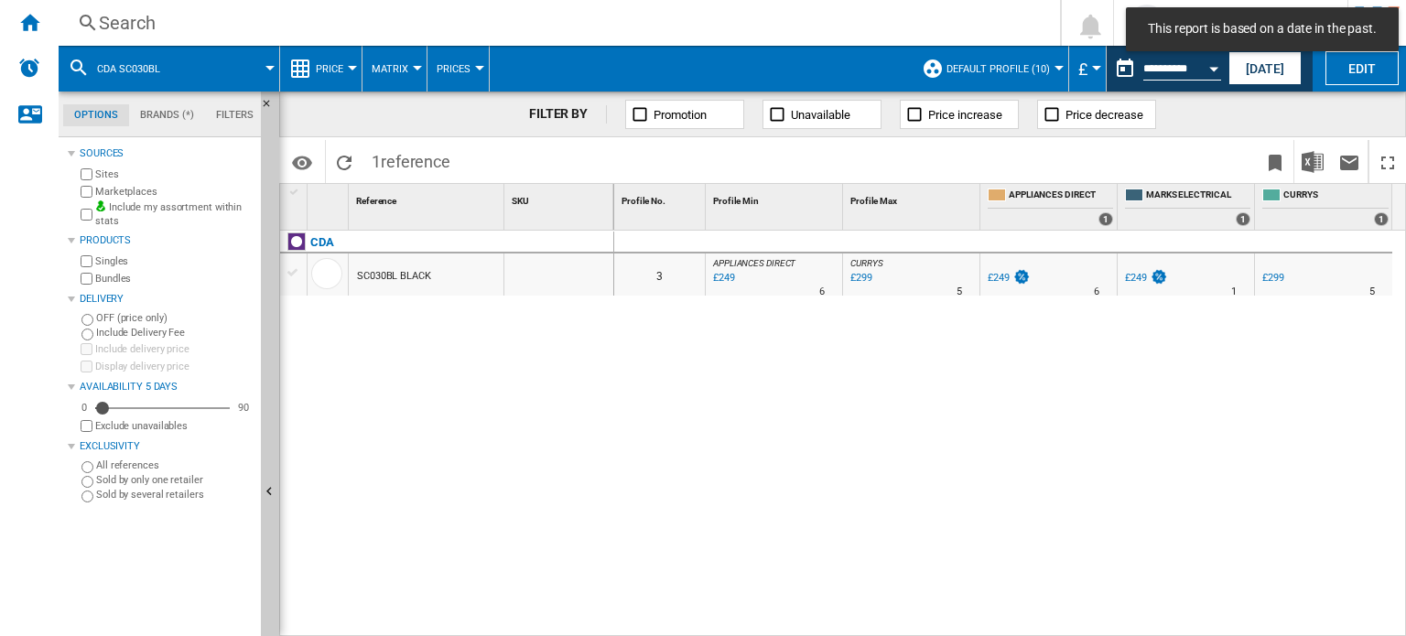  What do you see at coordinates (86, 191) in the screenshot?
I see `input: Marketplaces` at bounding box center [86, 191].